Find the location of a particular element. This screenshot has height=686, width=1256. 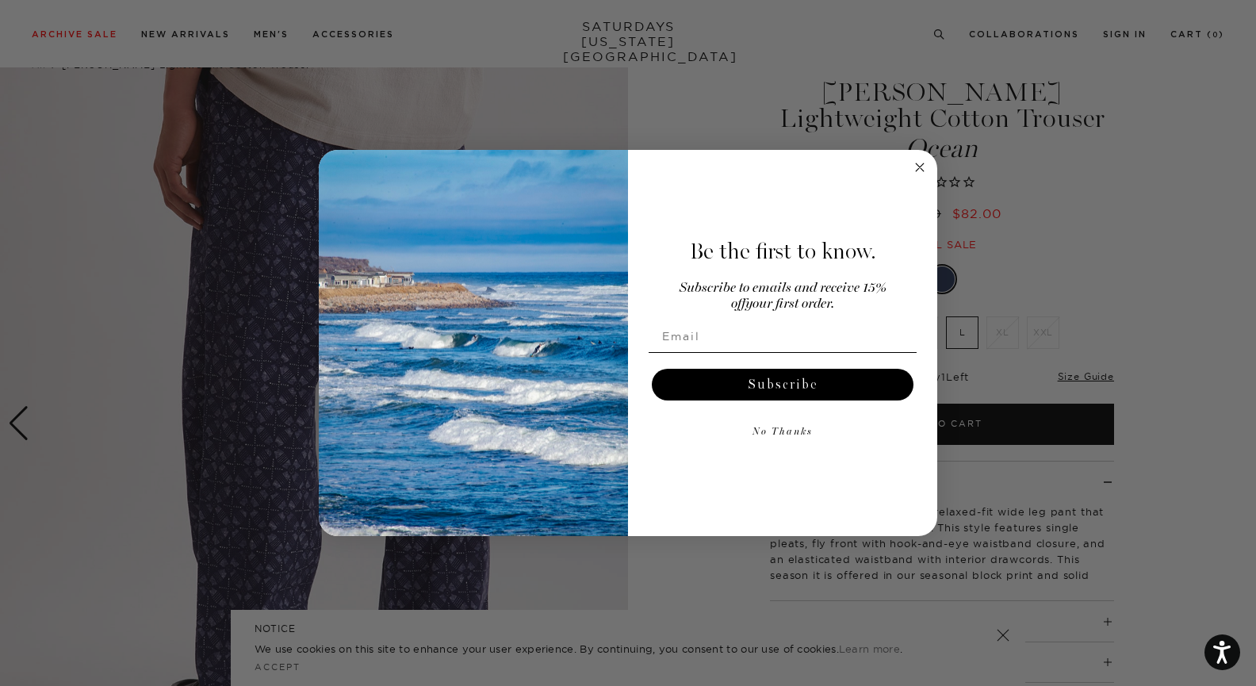

button: Subscribe is located at coordinates (783, 385).